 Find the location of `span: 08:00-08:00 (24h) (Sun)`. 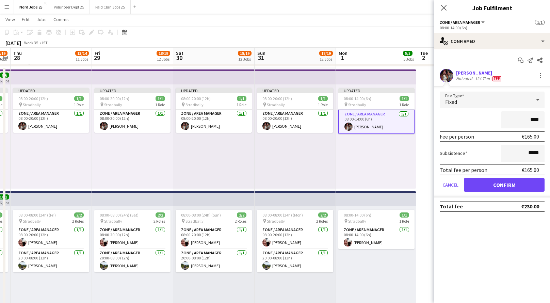

span: 08:00-08:00 (24h) (Sun) is located at coordinates (201, 215).